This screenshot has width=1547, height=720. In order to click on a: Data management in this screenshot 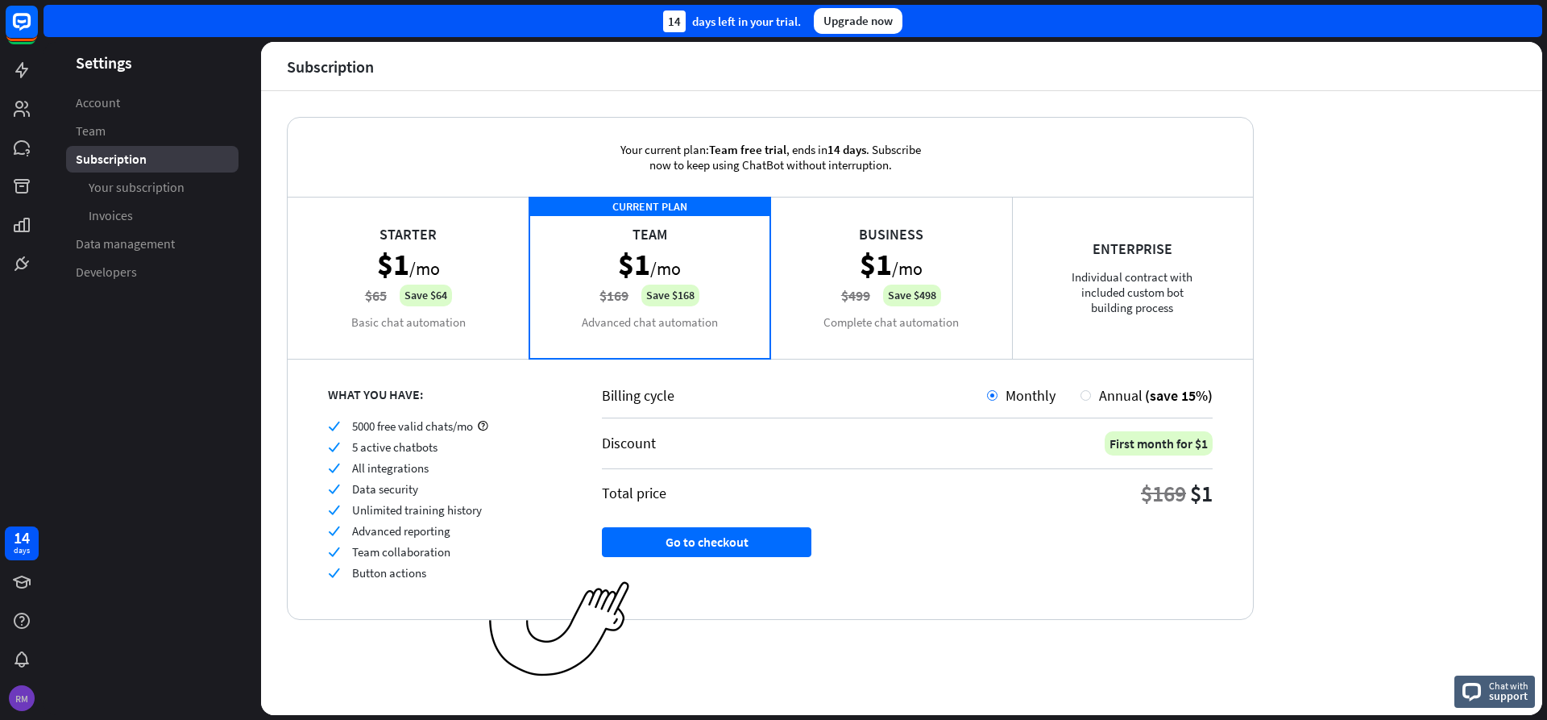, I will do `click(152, 243)`.